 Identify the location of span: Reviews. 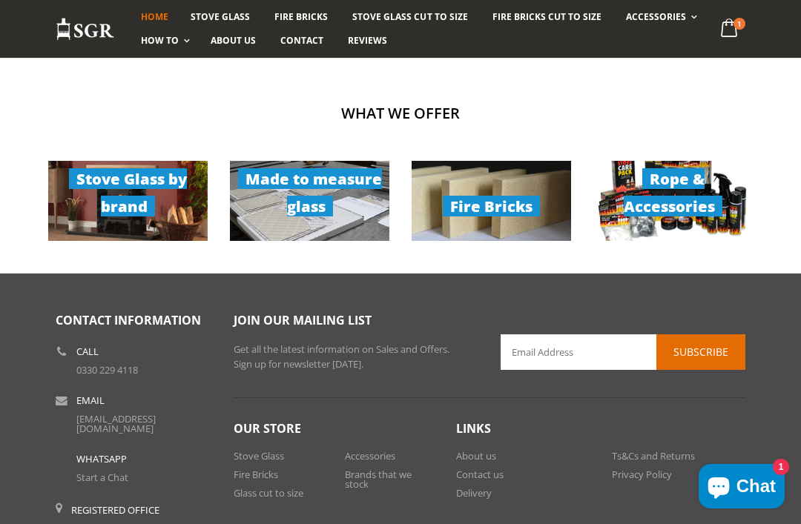
(367, 40).